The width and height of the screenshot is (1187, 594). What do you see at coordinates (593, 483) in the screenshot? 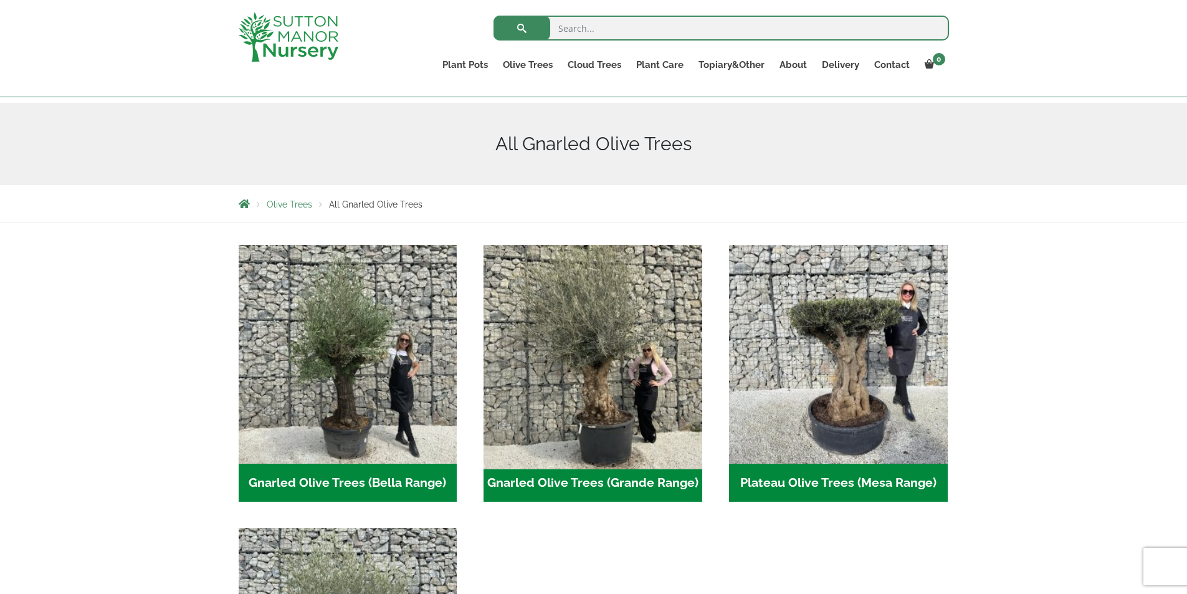
I see `h2: Gnarled Olive Trees (Grande Range)` at bounding box center [593, 483].